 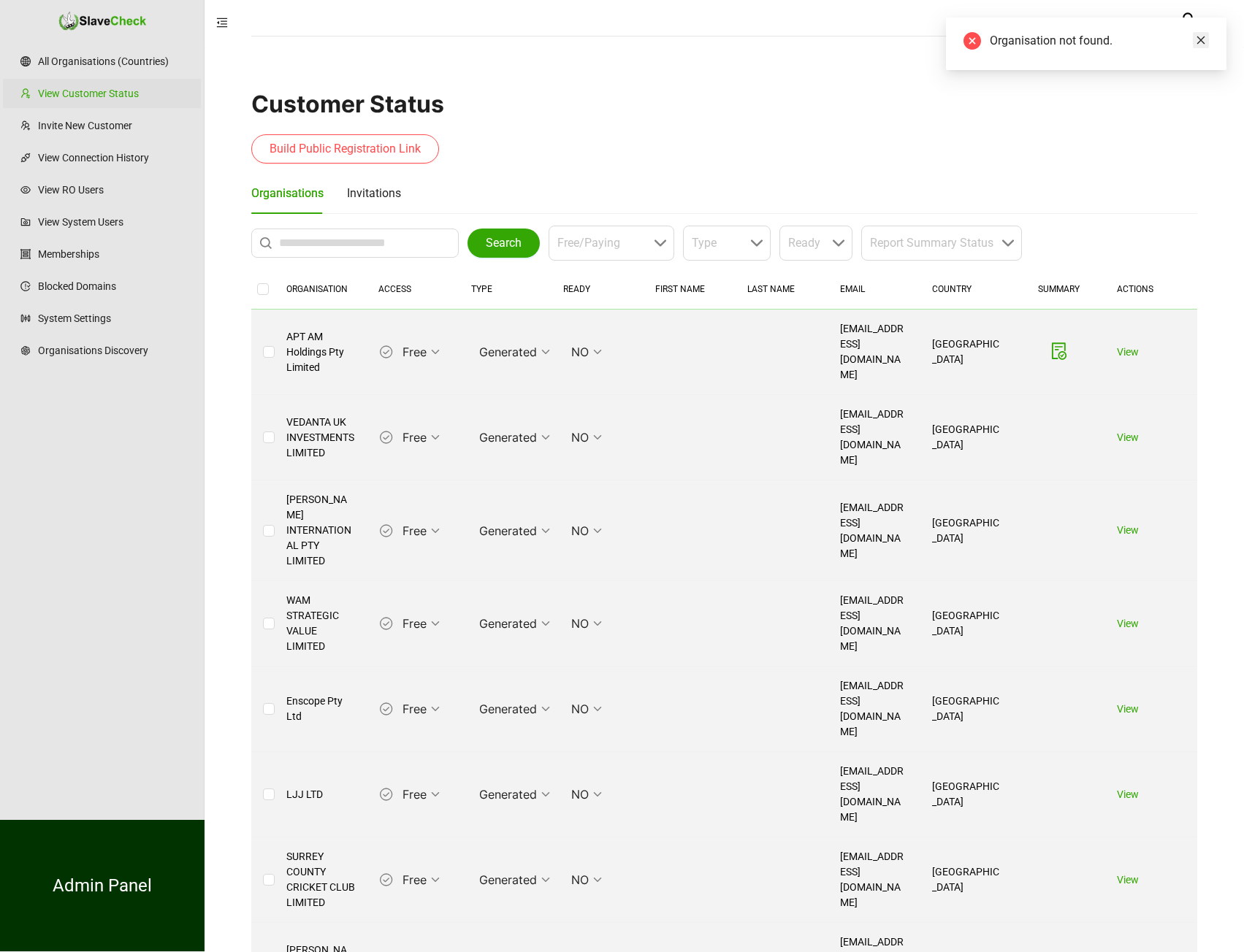 What do you see at coordinates (321, 794) in the screenshot?
I see `td: LJJ LTD` at bounding box center [321, 794].